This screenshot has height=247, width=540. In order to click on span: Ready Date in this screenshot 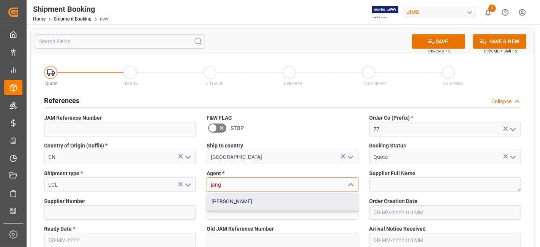, I will do `click(60, 229)`.